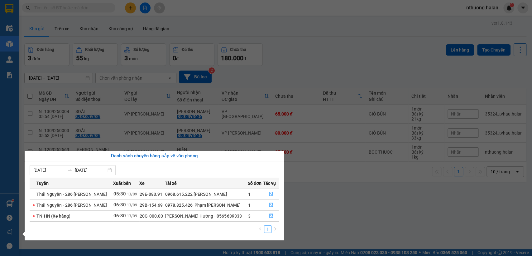 The width and height of the screenshot is (532, 256). Describe the element at coordinates (70, 170) in the screenshot. I see `span: swap-right` at that location.